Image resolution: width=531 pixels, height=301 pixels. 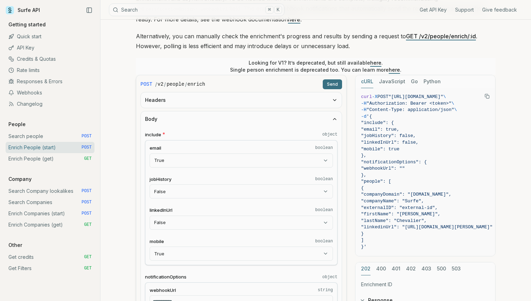 What do you see at coordinates (241, 100) in the screenshot?
I see `button: Headers` at bounding box center [241, 100].